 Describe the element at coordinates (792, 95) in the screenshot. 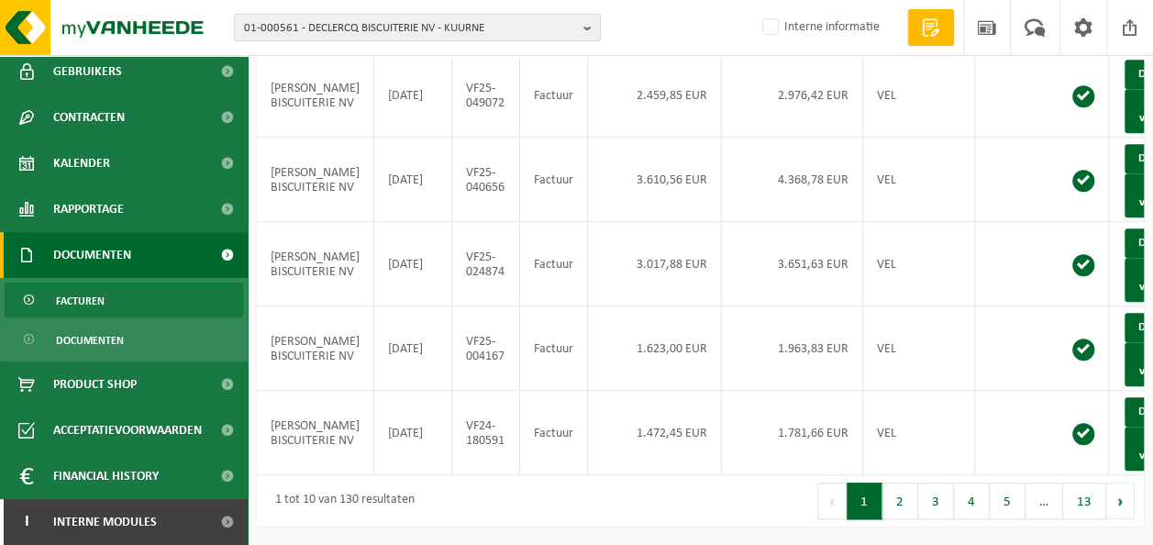

I see `td: 2.976,42 EUR` at that location.